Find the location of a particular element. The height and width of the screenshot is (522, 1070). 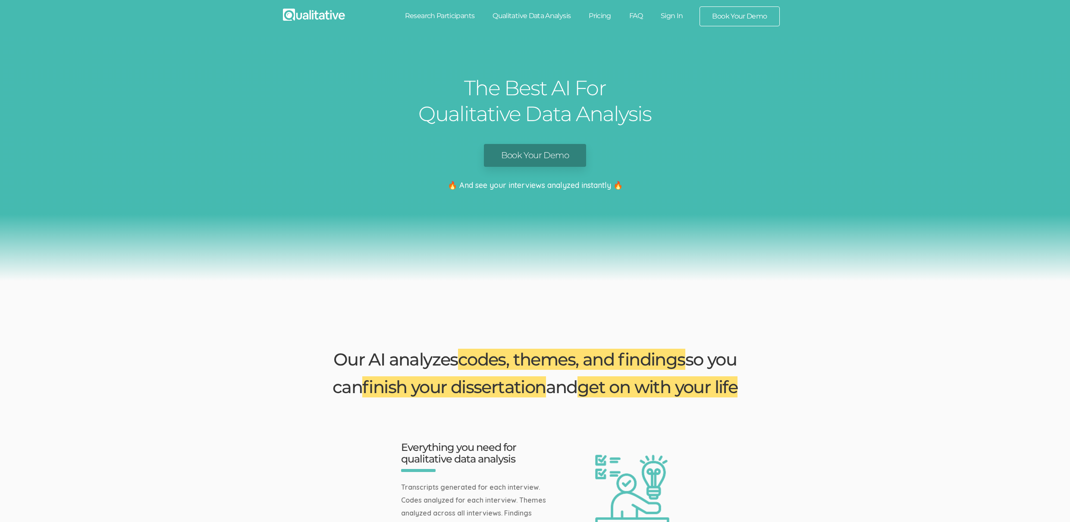

p: 🔥 And see your interviews analyzed instantly 🔥 is located at coordinates (535, 185).